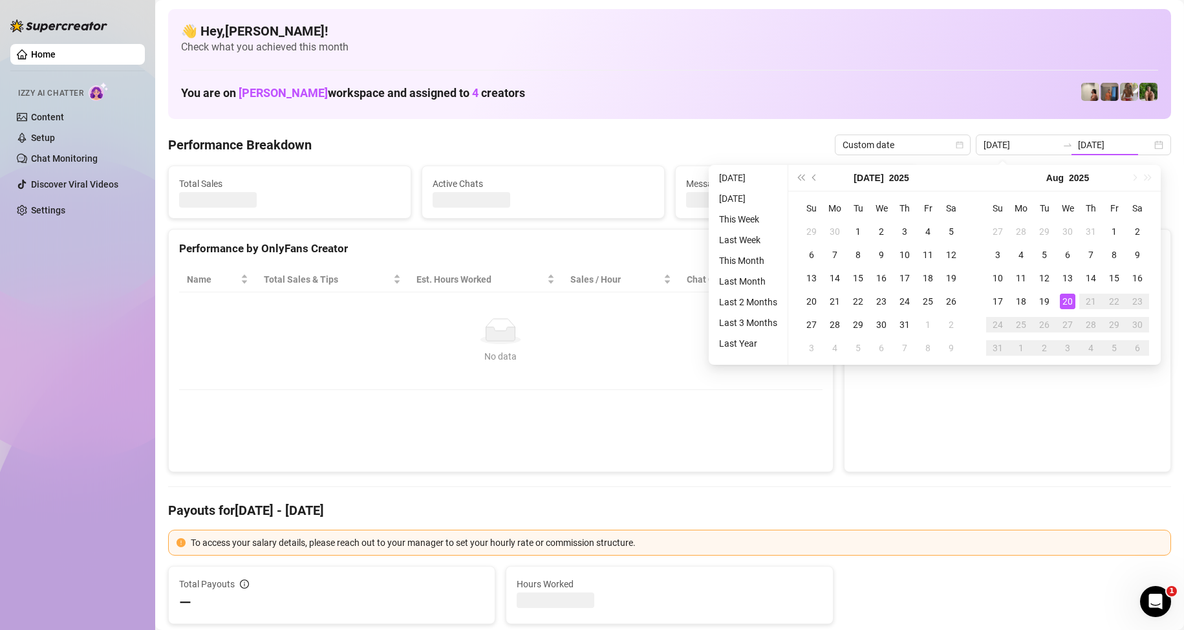 The image size is (1184, 630). Describe the element at coordinates (48, 210) in the screenshot. I see `a: Settings` at that location.